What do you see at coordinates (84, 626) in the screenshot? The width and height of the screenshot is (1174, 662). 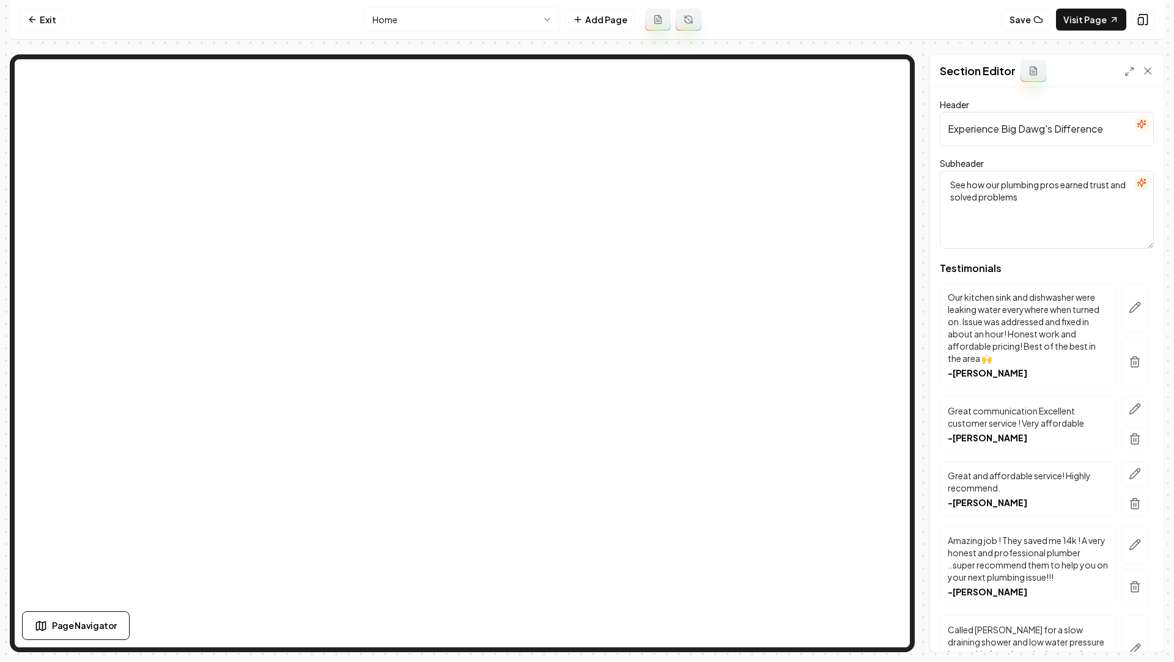 I see `span: Page Navigator` at bounding box center [84, 626].